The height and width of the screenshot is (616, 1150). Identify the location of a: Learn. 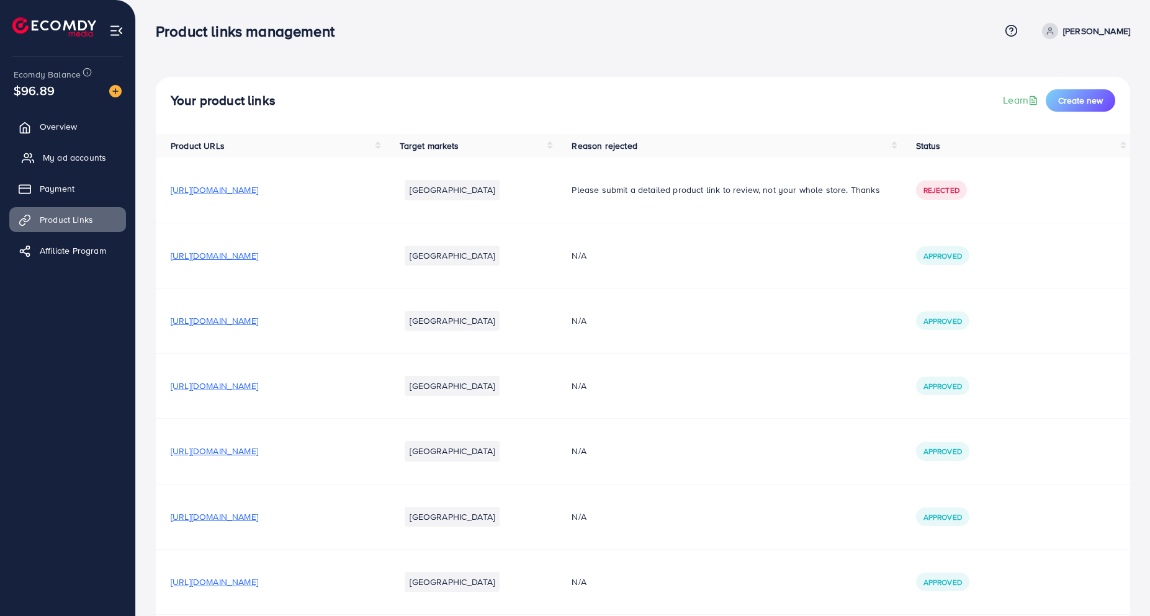
(1022, 100).